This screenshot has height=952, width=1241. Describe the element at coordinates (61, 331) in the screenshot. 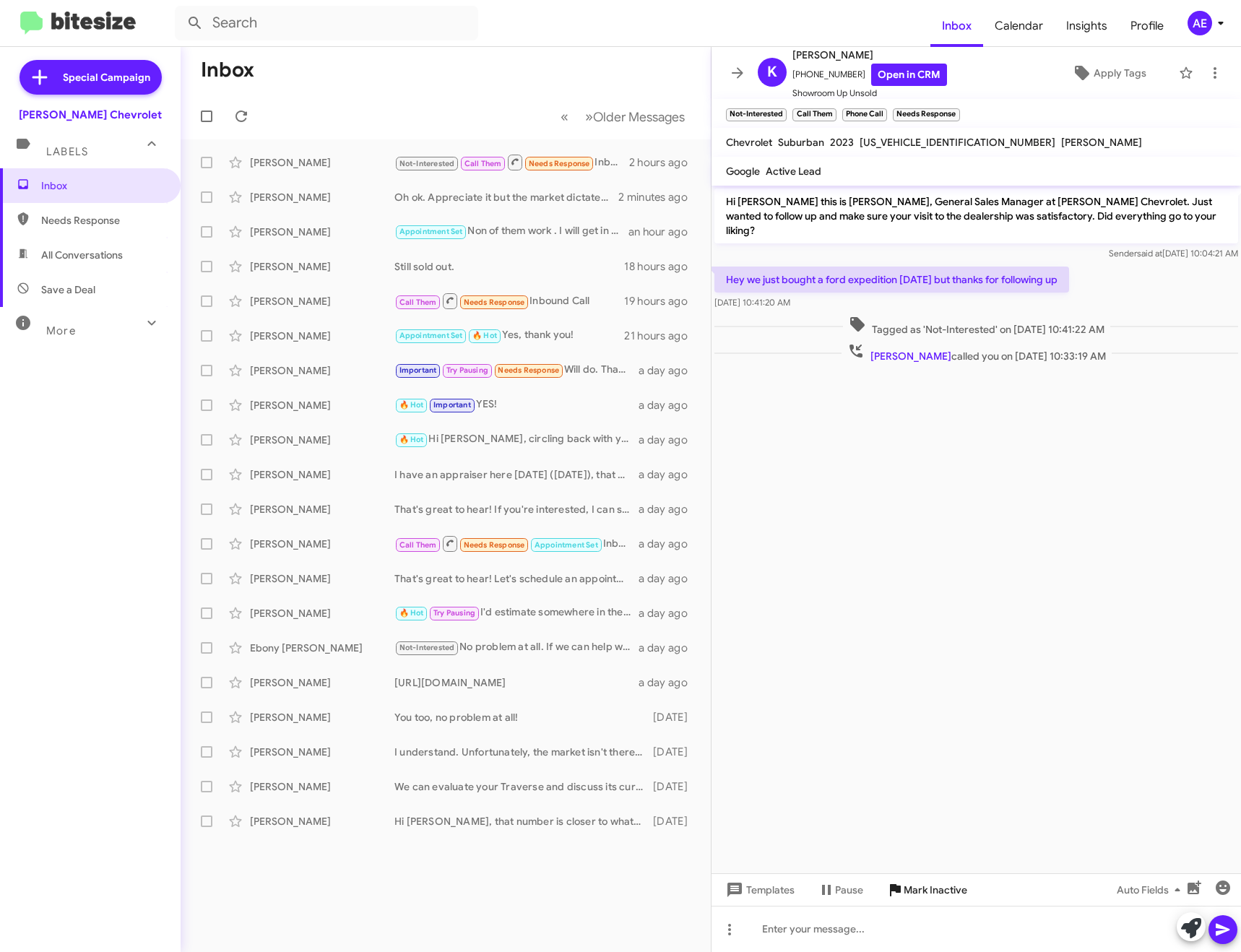

I see `span: More` at that location.